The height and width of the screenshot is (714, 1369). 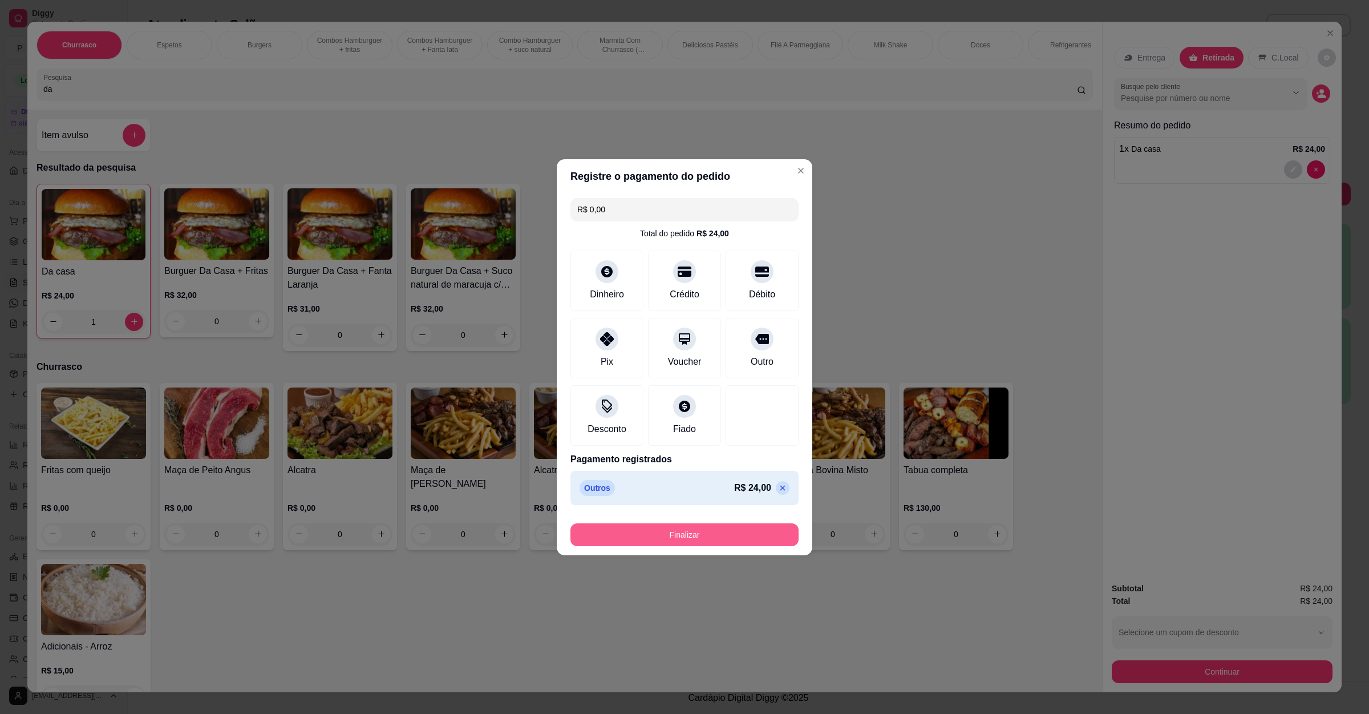 I want to click on button: Finalizar, so click(x=685, y=535).